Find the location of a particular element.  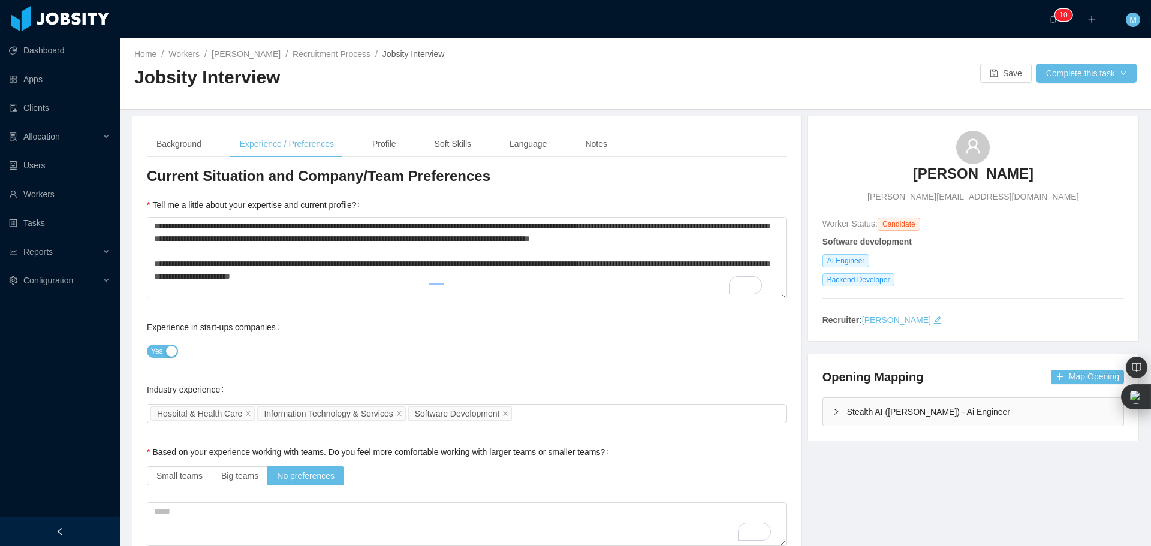

span: No preferences is located at coordinates (306, 476).